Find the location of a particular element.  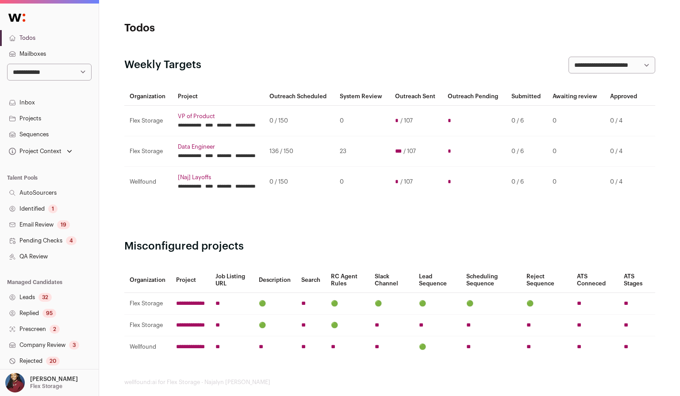

div: 95 is located at coordinates (49, 313).